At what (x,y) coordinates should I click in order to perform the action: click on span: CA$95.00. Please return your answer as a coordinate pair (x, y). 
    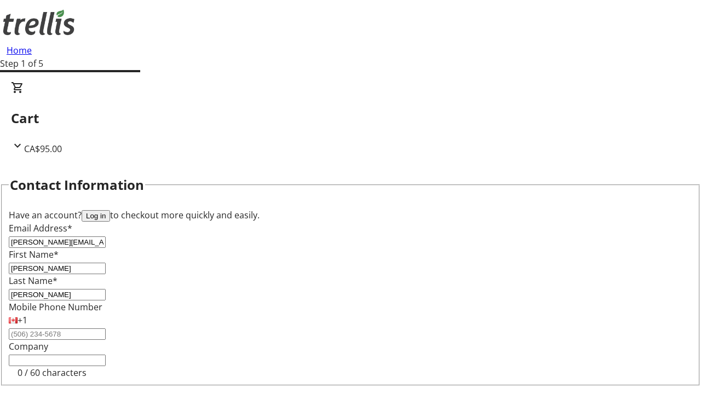
    Looking at the image, I should click on (43, 149).